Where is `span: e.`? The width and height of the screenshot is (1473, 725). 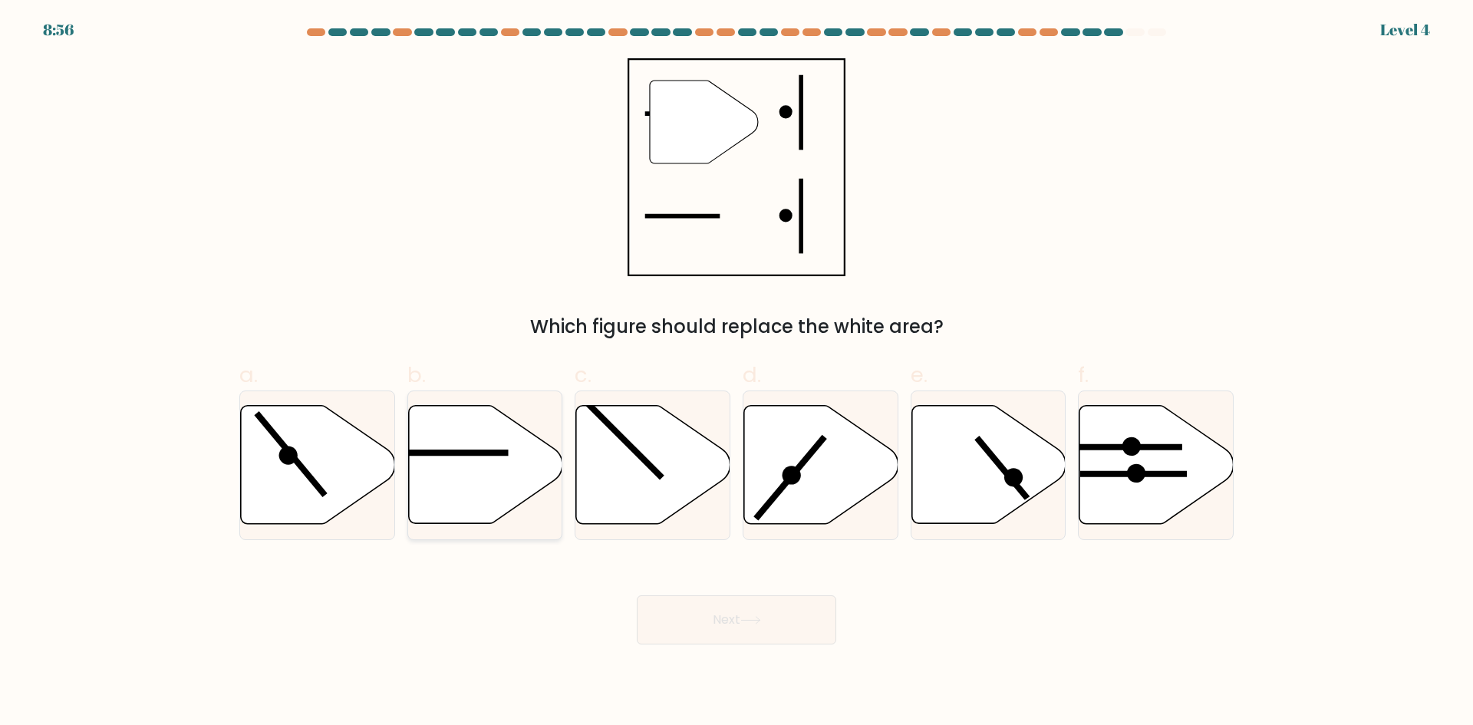
span: e. is located at coordinates (919, 374).